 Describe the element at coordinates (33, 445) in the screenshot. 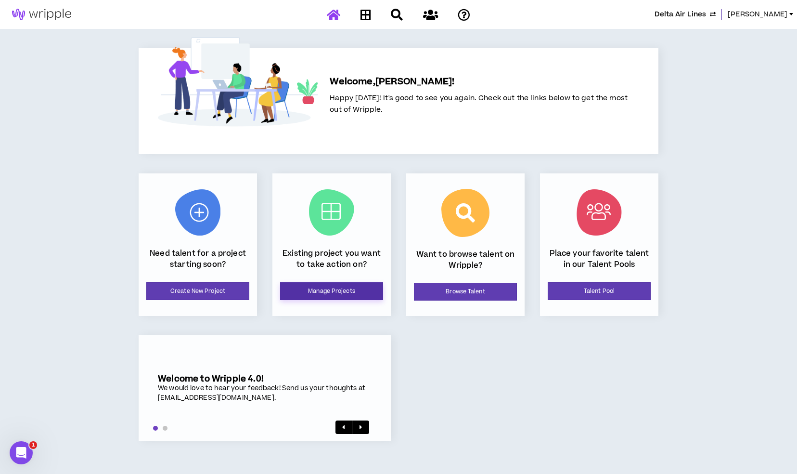

I see `span: 1` at that location.